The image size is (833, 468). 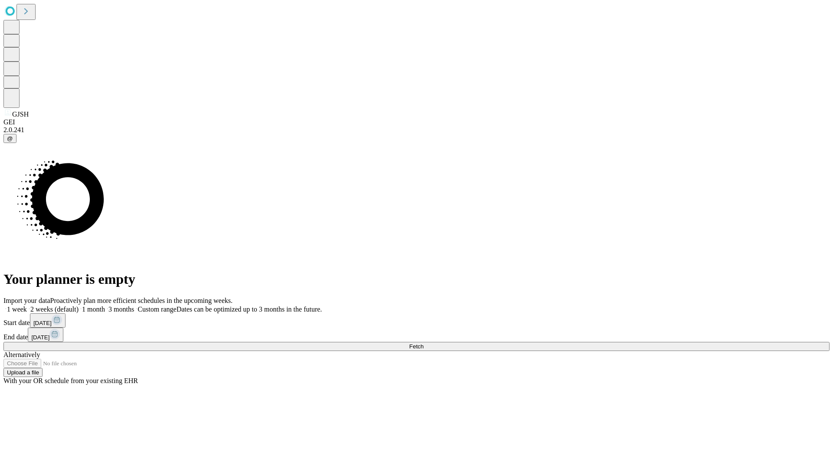 What do you see at coordinates (27, 301) in the screenshot?
I see `span: Import your data` at bounding box center [27, 301].